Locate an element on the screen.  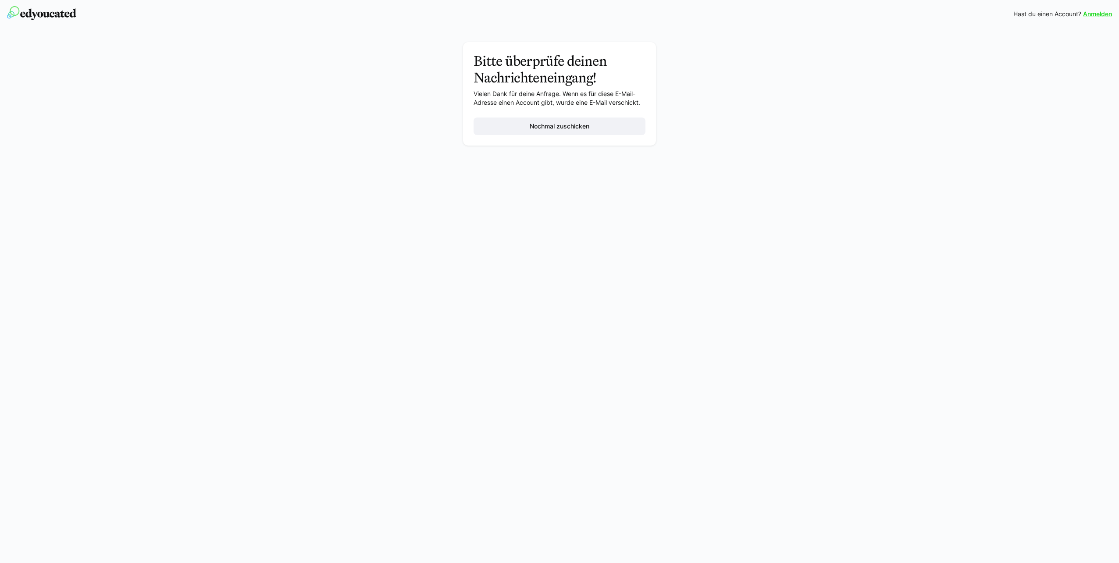
p: Vielen Dank für deine Anfrage. Wenn es für diese E-Mail-Adresse einen Account gibt, wurde eine E-... is located at coordinates (559, 98).